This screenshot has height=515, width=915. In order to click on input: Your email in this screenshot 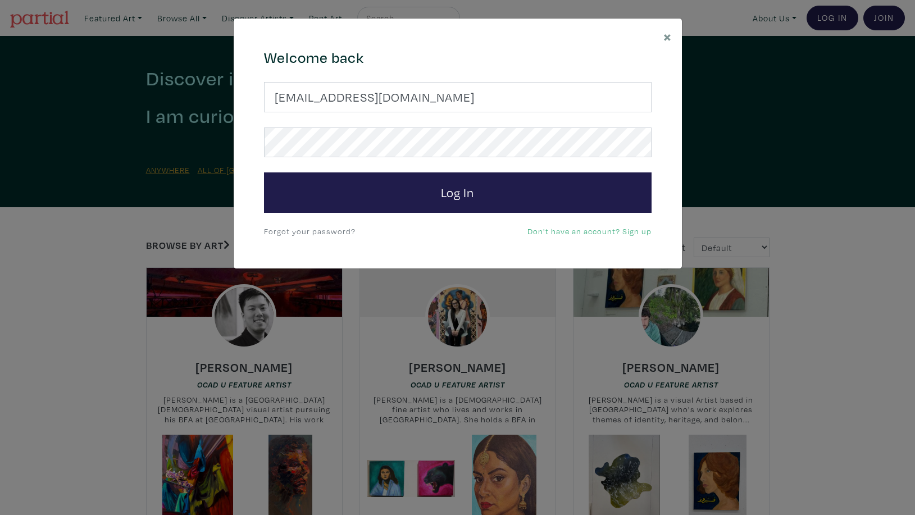, I will do `click(458, 97)`.